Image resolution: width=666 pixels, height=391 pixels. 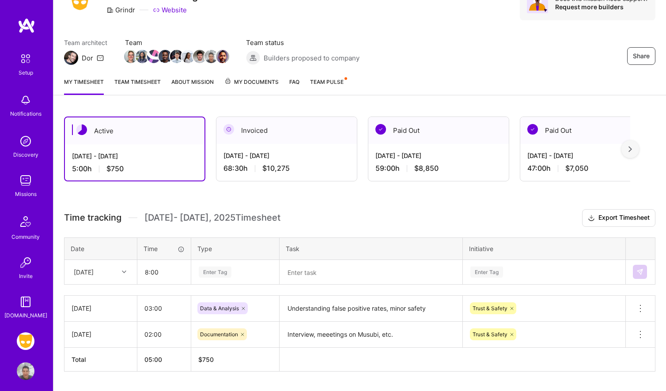 I want to click on img: Active, so click(x=82, y=130).